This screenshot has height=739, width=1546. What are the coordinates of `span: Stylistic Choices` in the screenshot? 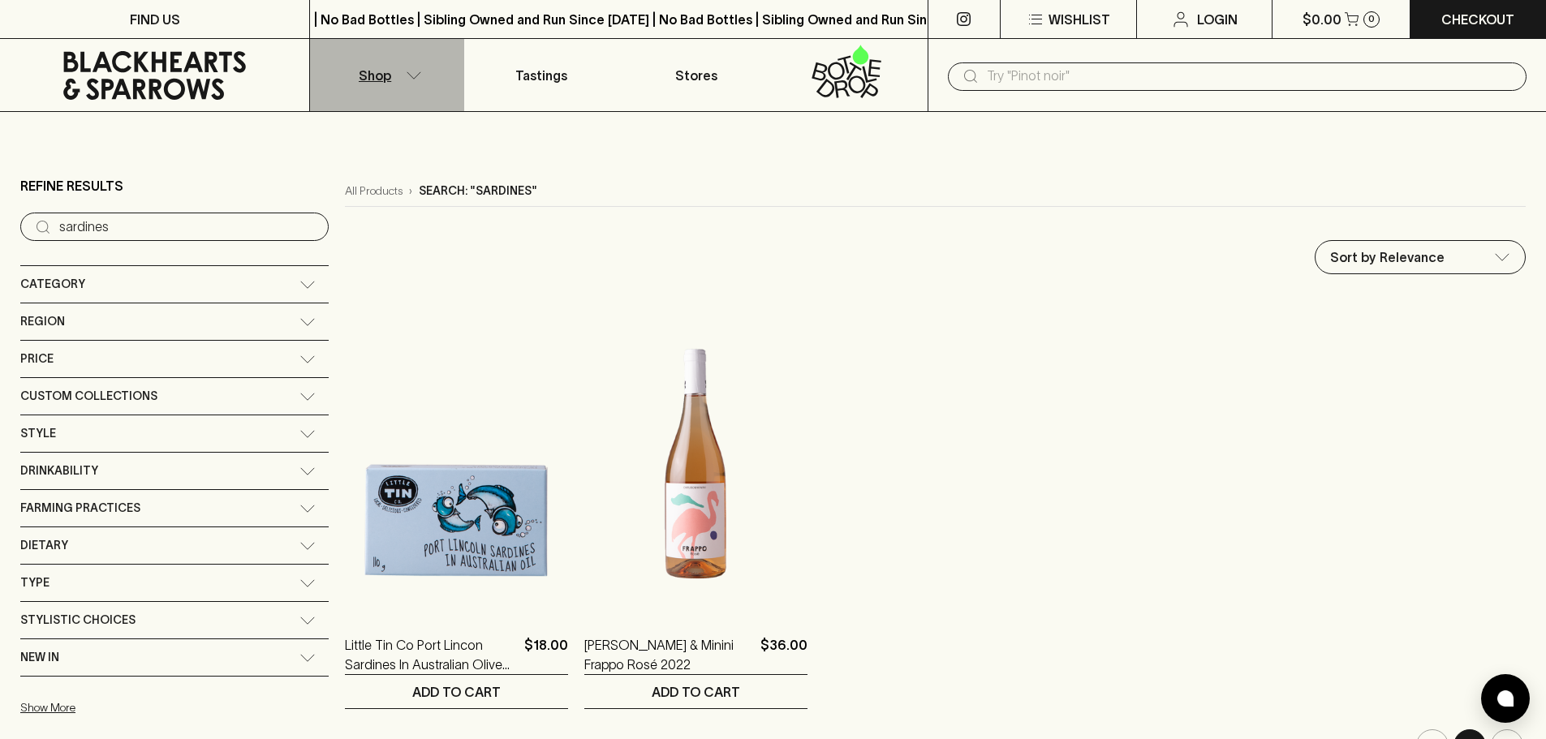 It's located at (78, 620).